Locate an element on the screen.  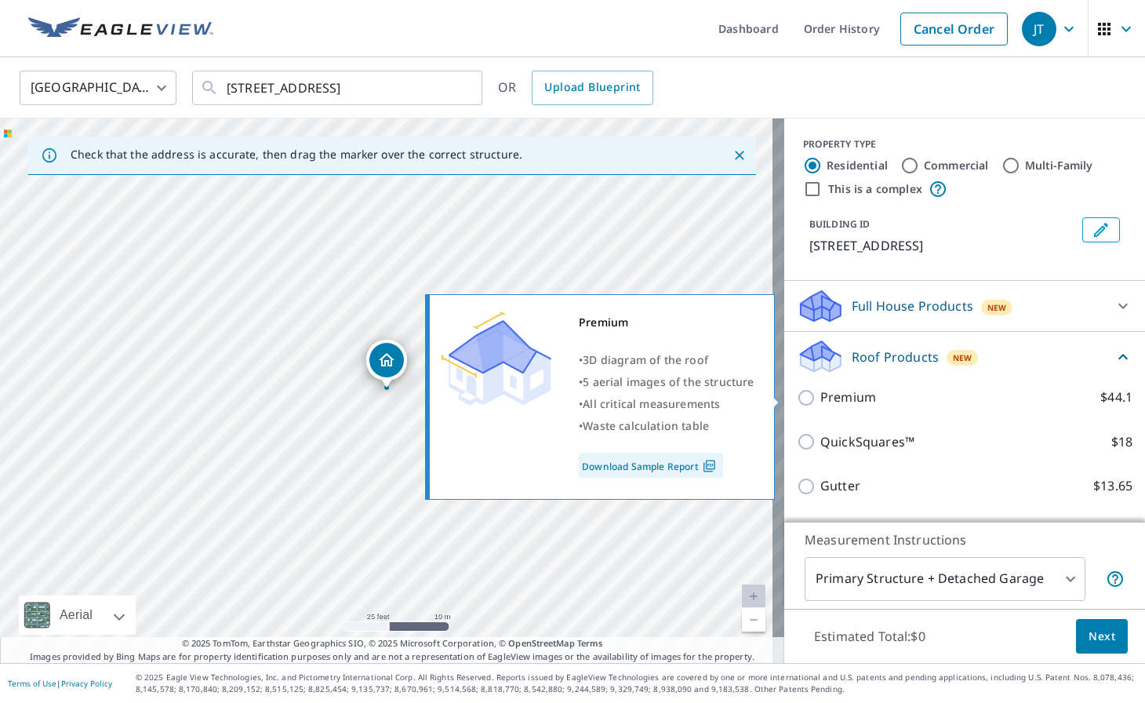
input: Search by address or latitude-longitude is located at coordinates (338, 88).